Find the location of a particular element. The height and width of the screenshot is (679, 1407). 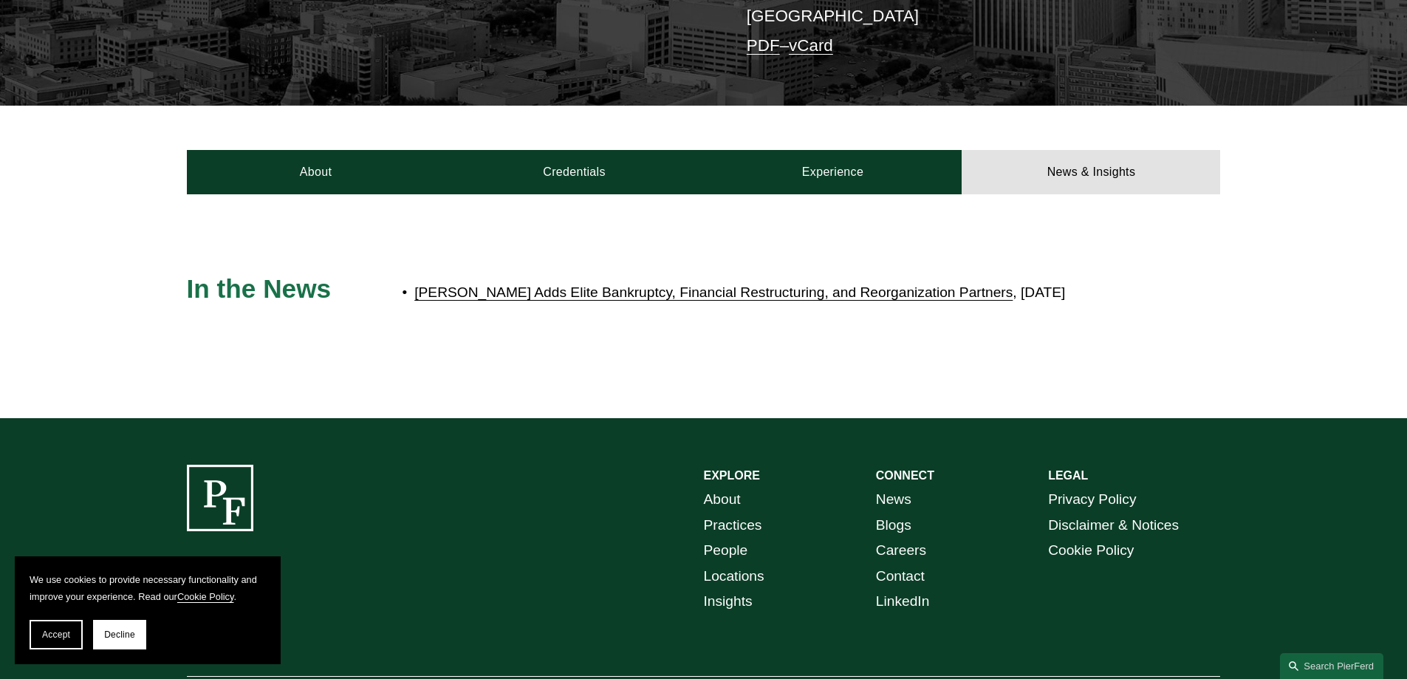

a: News & Insights is located at coordinates (1091, 172).